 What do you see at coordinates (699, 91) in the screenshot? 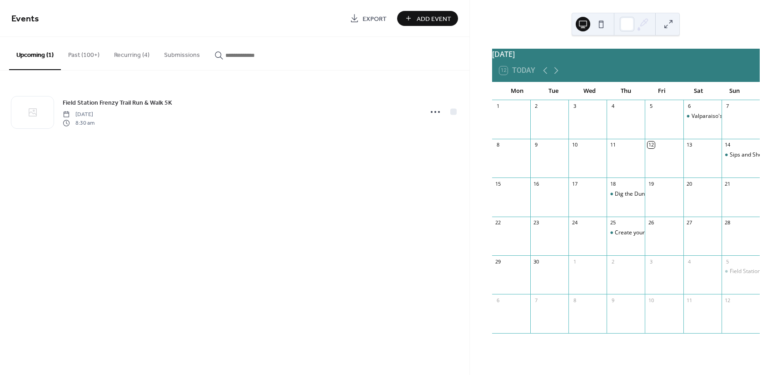
I see `div: Sat` at bounding box center [699, 91].